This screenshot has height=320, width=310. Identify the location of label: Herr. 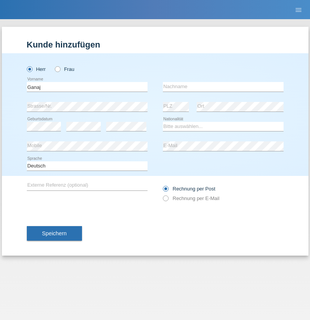
(36, 69).